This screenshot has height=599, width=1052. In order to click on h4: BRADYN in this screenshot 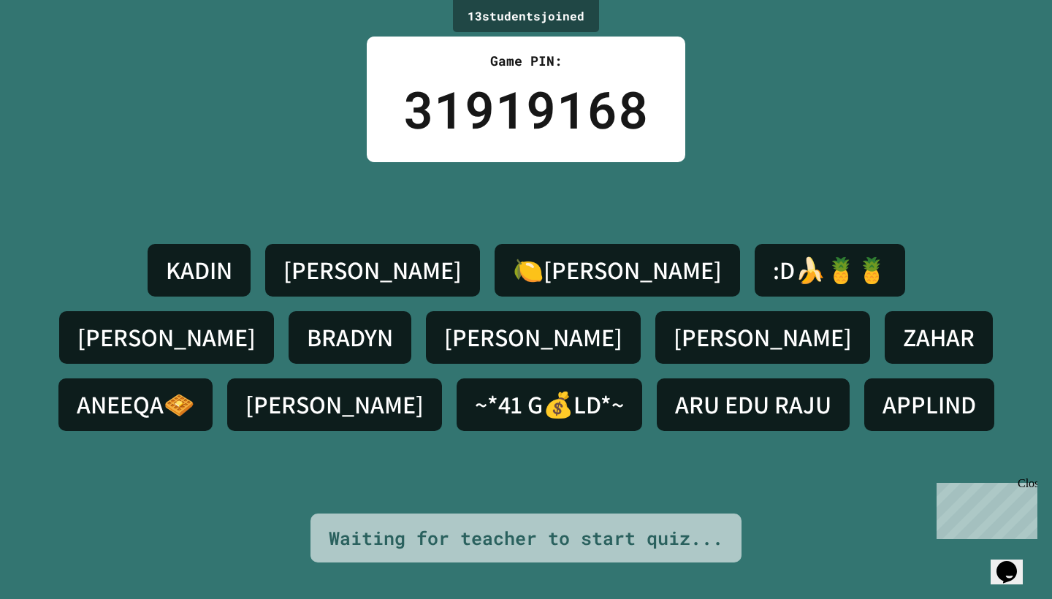, I will do `click(350, 338)`.